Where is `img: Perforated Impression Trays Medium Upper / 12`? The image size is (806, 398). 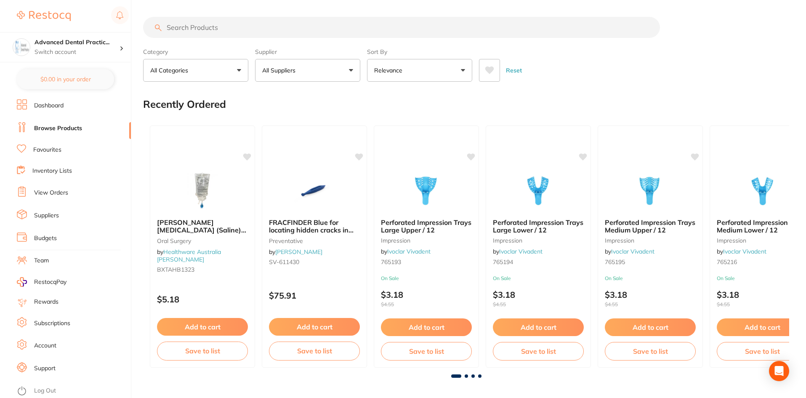
img: Perforated Impression Trays Medium Upper / 12 is located at coordinates (650, 191).